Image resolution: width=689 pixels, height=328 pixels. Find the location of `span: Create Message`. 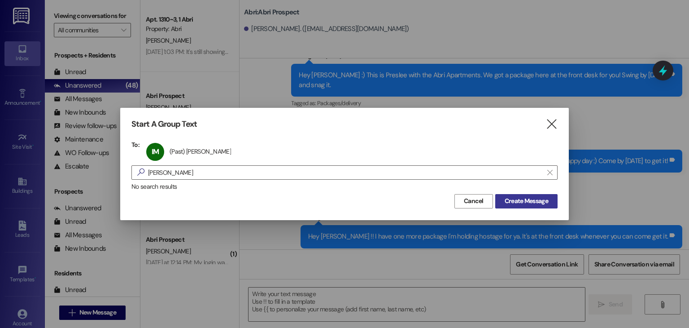

span: Create Message is located at coordinates (526, 201).